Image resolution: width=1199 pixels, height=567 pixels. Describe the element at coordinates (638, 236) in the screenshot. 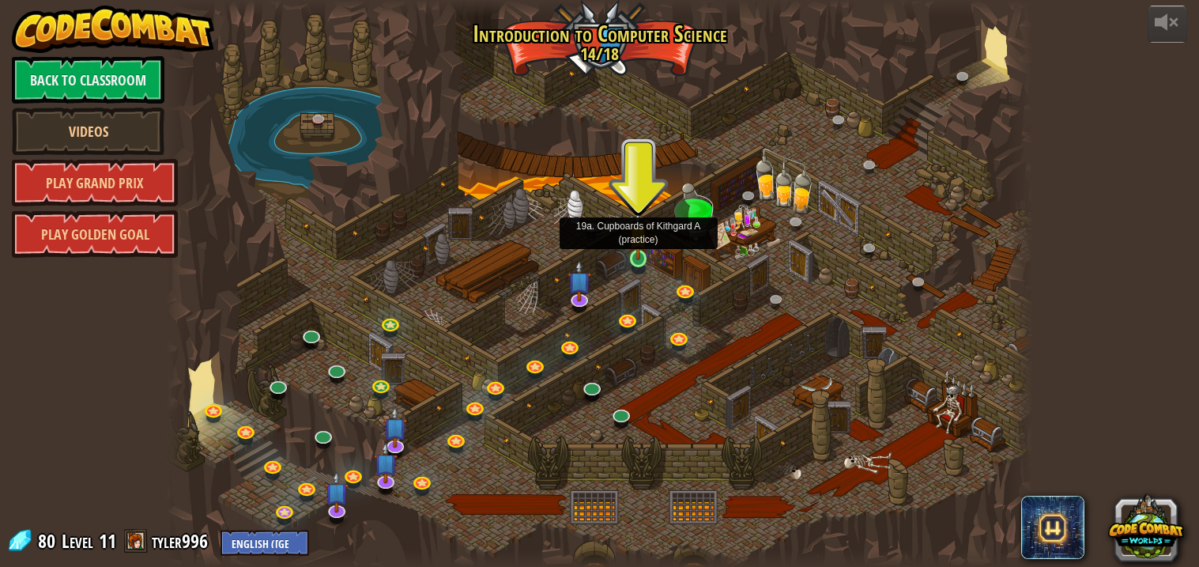

I see `img: level-banner-started.png` at that location.